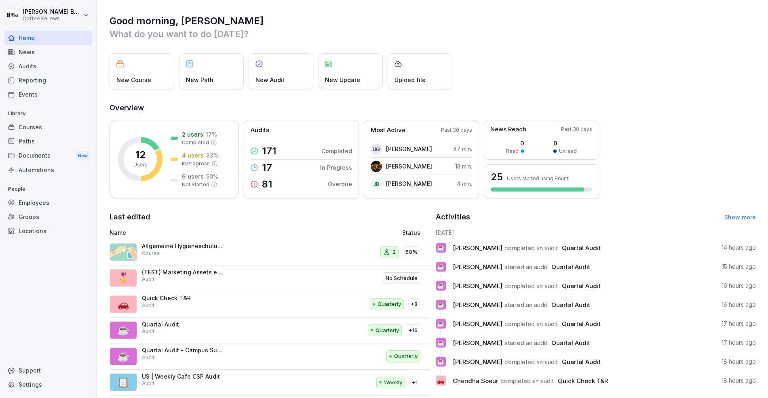 Image resolution: width=768 pixels, height=398 pixels. I want to click on a: Settings, so click(48, 384).